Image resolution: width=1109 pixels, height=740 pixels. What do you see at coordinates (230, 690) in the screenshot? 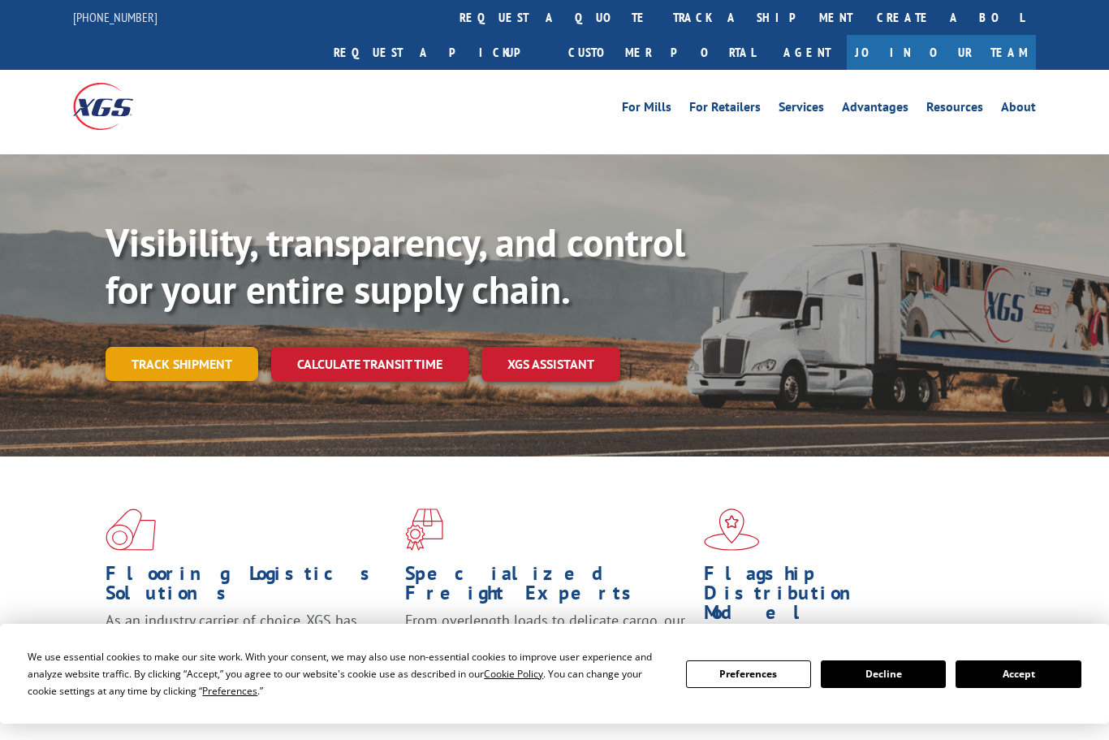
I see `span: Preferences` at bounding box center [230, 690].